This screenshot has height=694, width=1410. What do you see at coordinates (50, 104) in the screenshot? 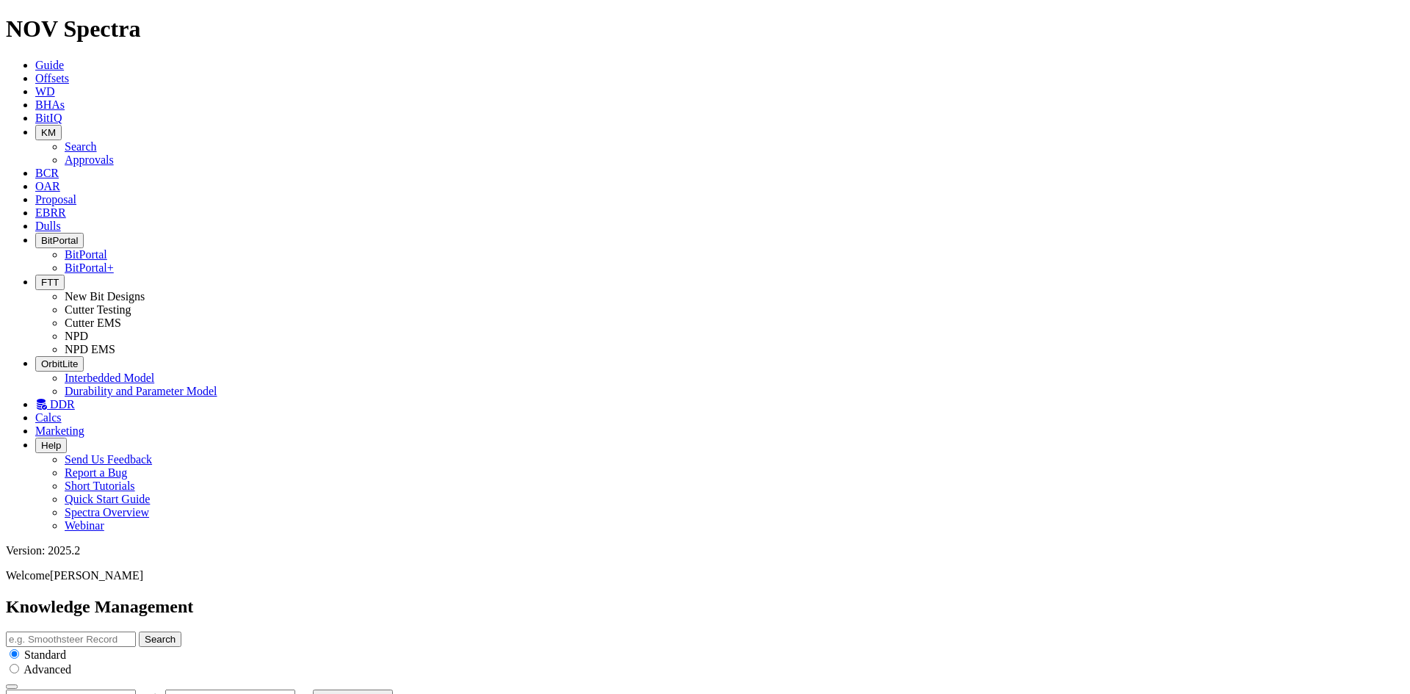
I see `span: BHAs` at bounding box center [50, 104].